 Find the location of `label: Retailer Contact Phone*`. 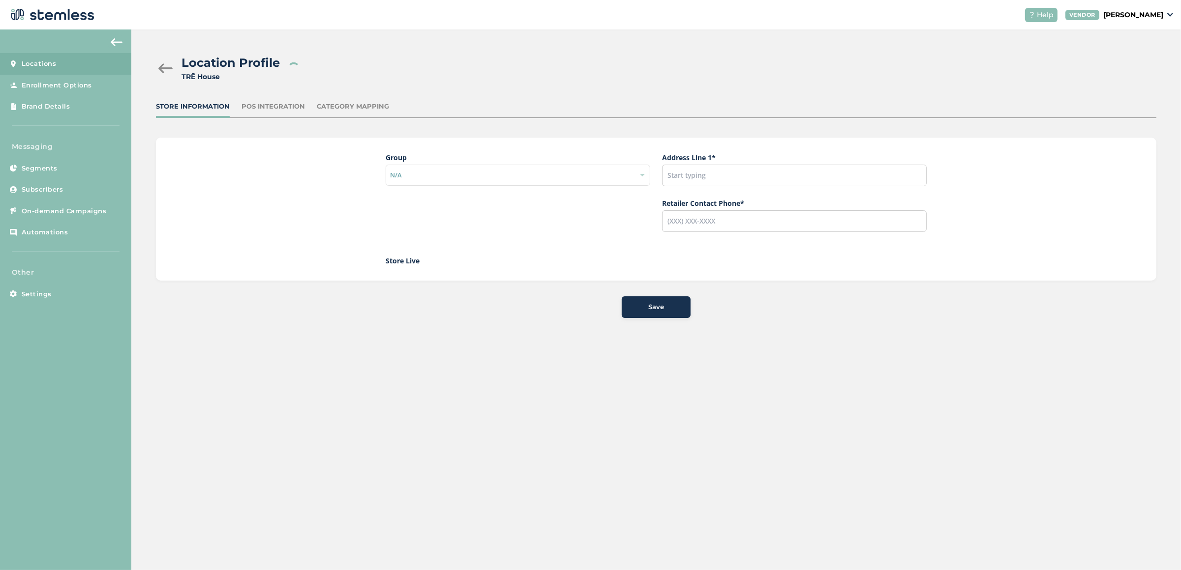

label: Retailer Contact Phone* is located at coordinates (794, 203).